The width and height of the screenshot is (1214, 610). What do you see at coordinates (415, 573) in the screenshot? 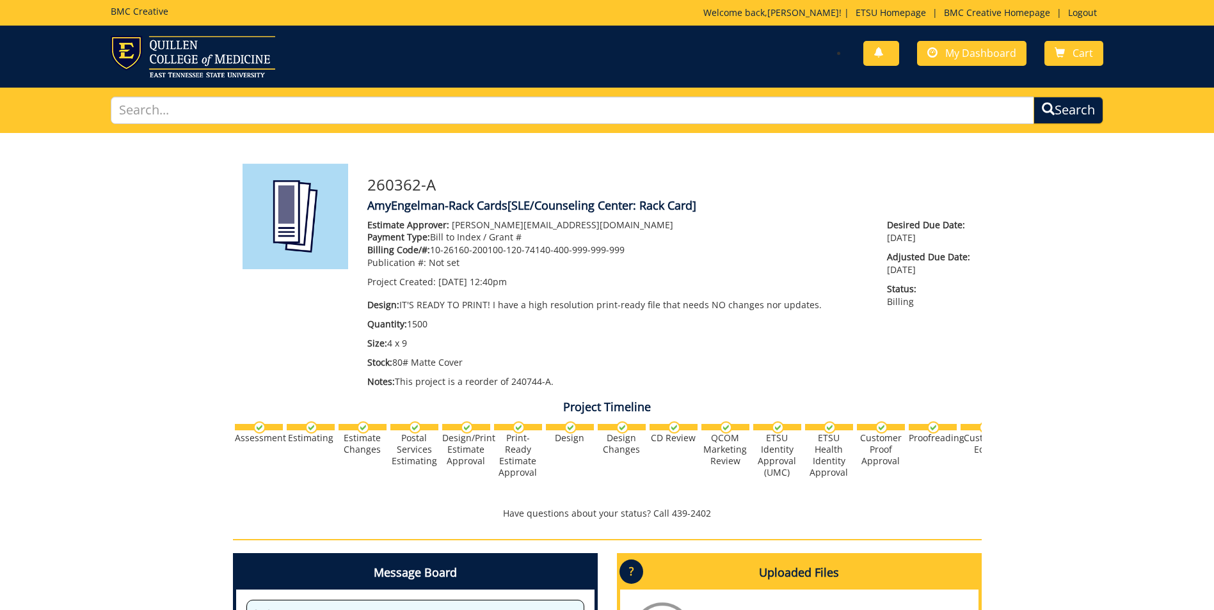
I see `h4: Message Board` at bounding box center [415, 573].